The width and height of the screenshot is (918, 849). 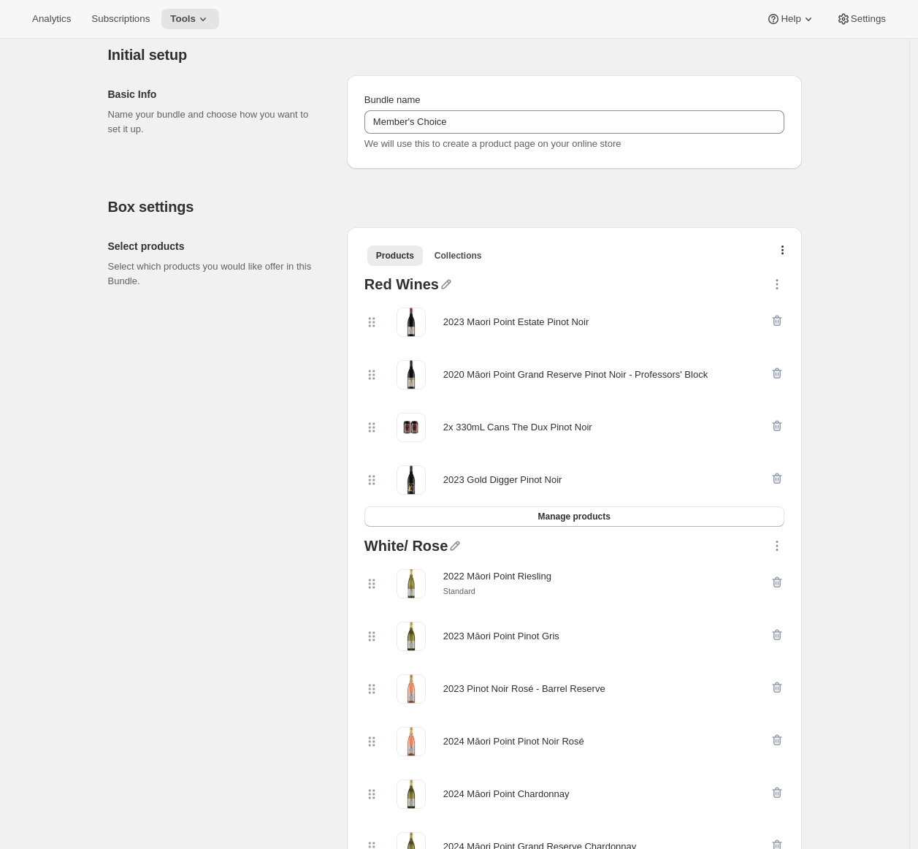 I want to click on button: Settings, so click(x=861, y=19).